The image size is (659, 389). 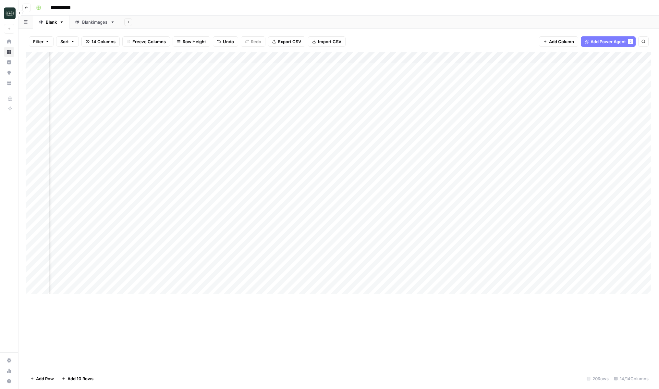 I want to click on span: Redo, so click(x=256, y=42).